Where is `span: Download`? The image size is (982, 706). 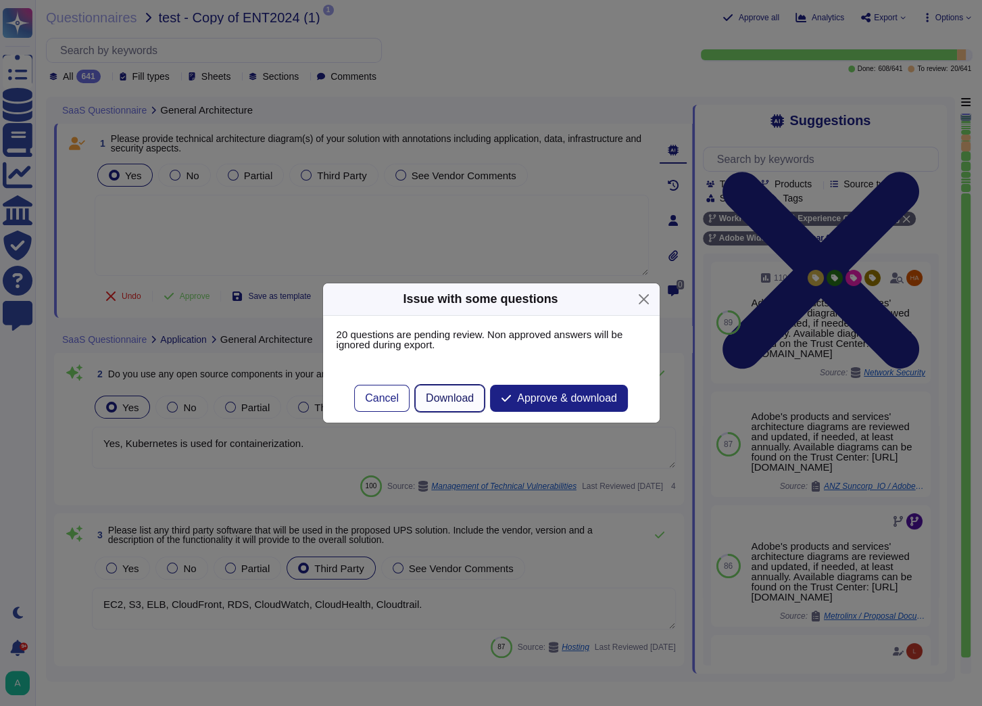 span: Download is located at coordinates (450, 398).